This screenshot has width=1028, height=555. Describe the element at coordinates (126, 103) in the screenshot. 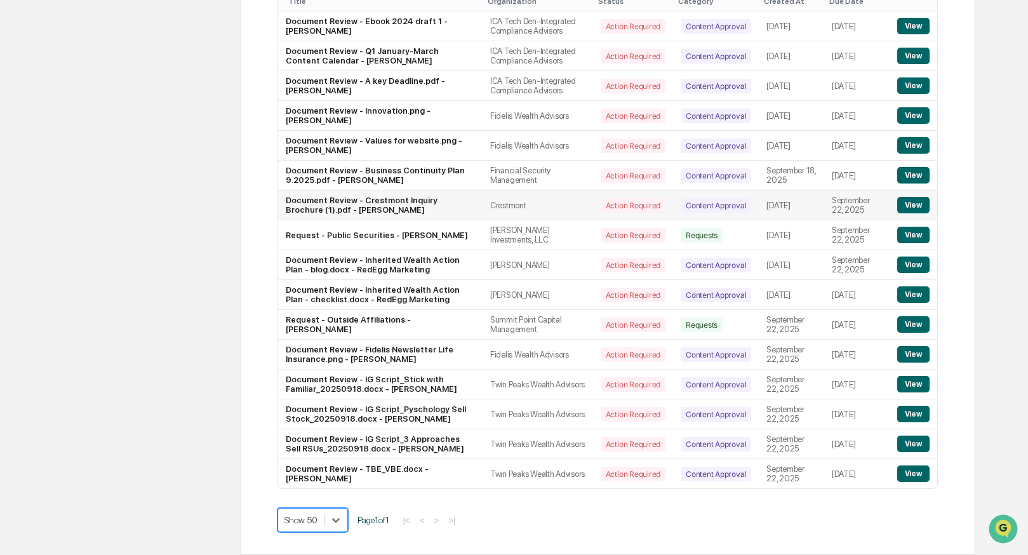

I see `div: Start new chat` at that location.